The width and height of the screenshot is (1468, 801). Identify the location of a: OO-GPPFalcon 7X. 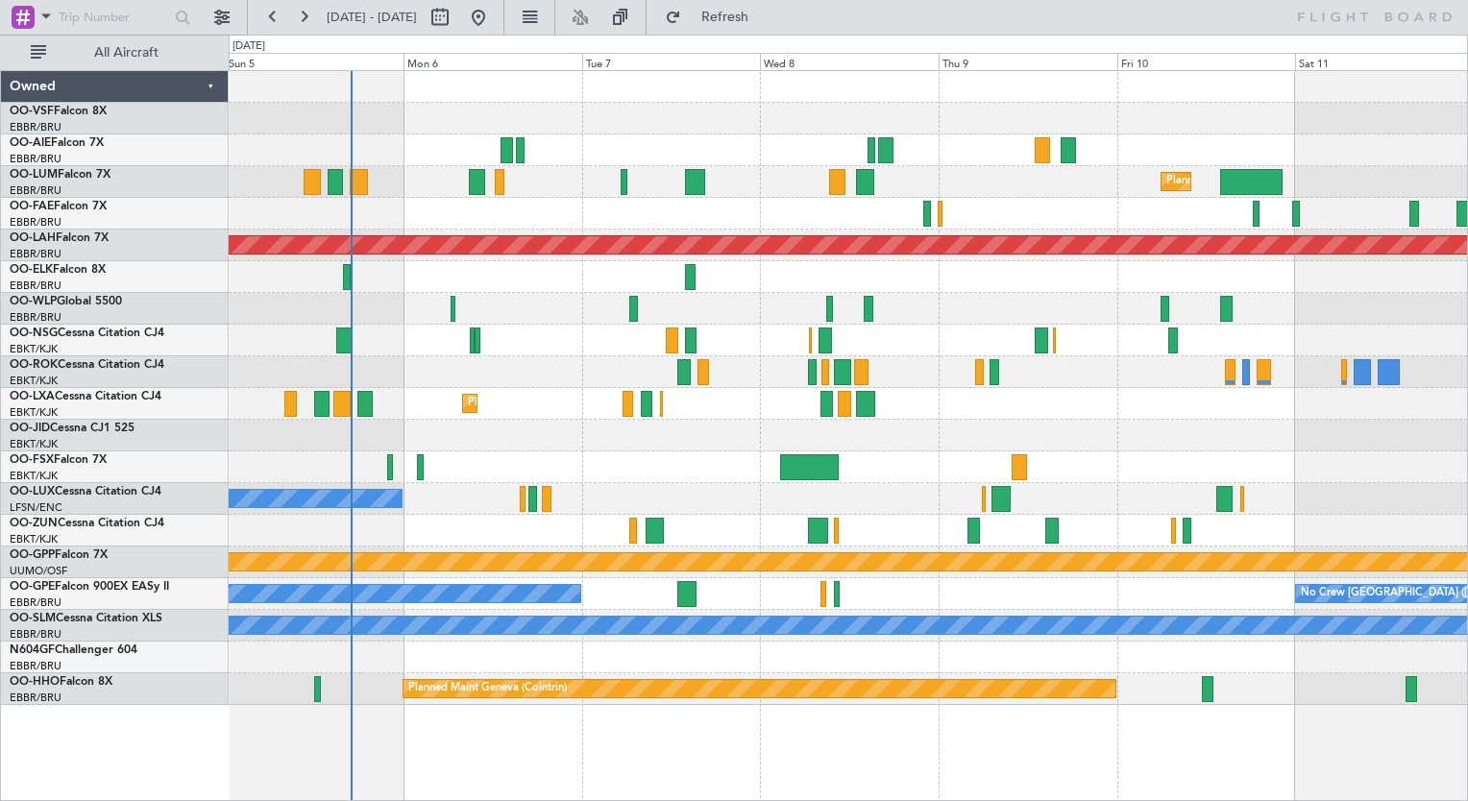
(59, 555).